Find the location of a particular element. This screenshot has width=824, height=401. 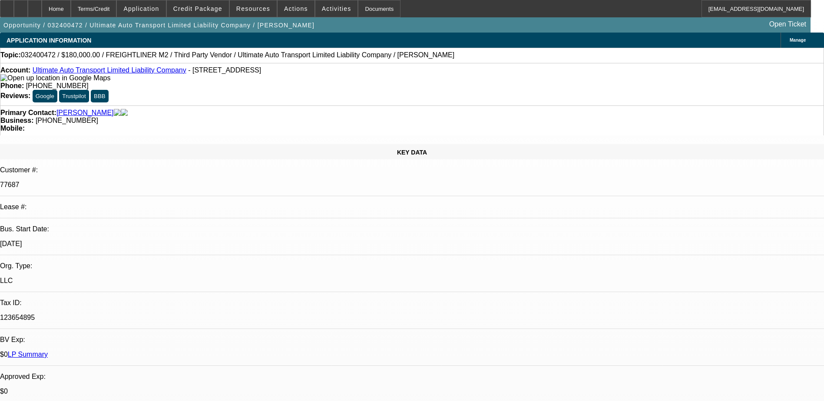

img: Open up location in Google Maps is located at coordinates (55, 78).